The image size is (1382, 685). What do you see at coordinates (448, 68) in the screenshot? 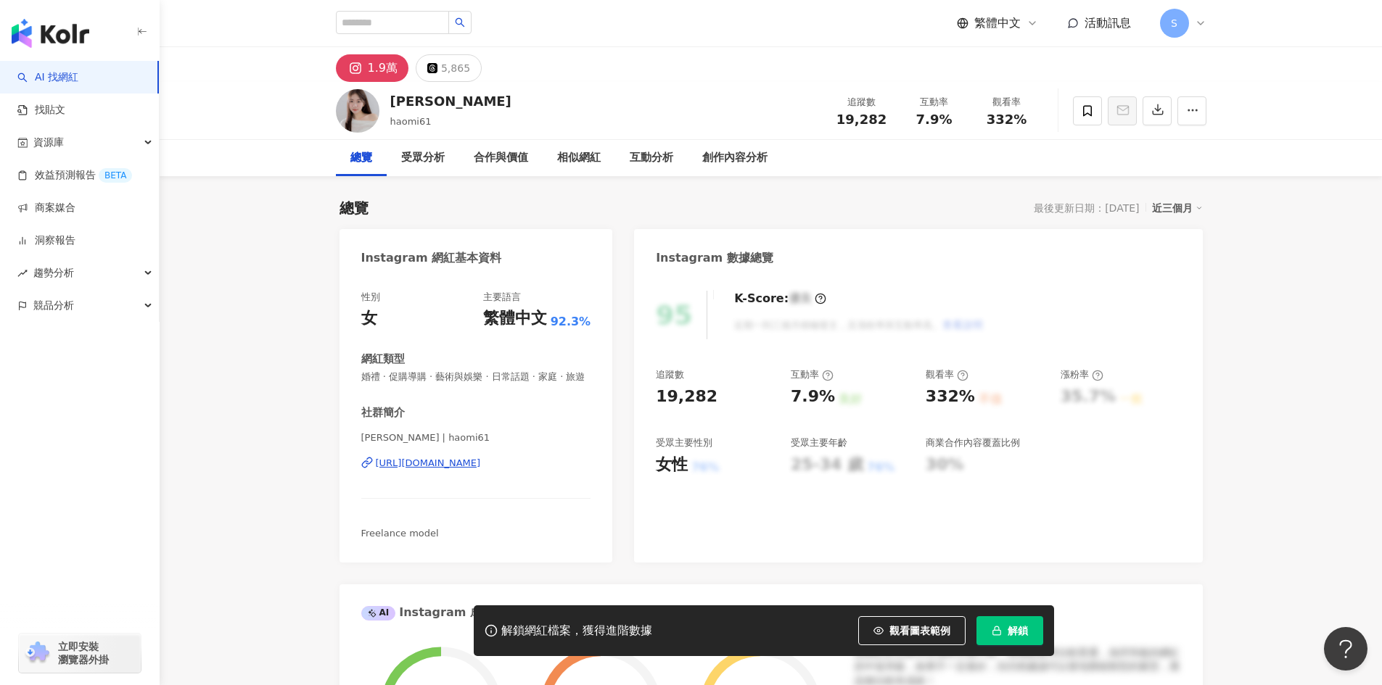
I see `button: 5,865` at bounding box center [448, 68].